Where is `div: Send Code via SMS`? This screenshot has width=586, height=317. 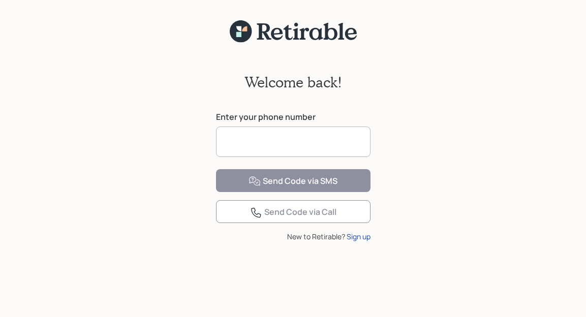
div: Send Code via SMS is located at coordinates (293, 181).